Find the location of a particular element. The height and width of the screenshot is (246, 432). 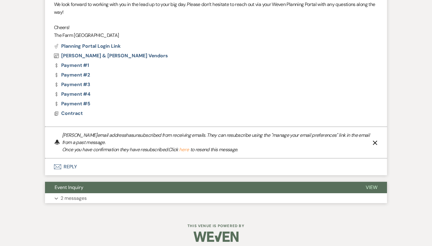

span: View is located at coordinates (371, 187).